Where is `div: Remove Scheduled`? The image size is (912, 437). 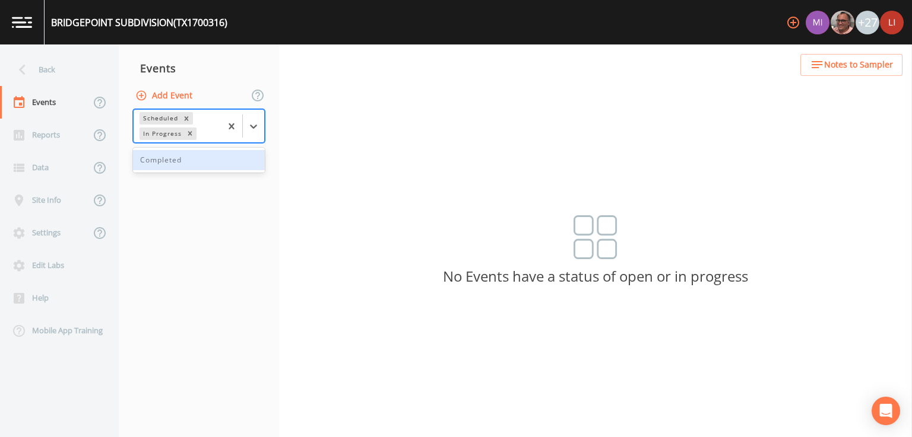 div: Remove Scheduled is located at coordinates (186, 118).